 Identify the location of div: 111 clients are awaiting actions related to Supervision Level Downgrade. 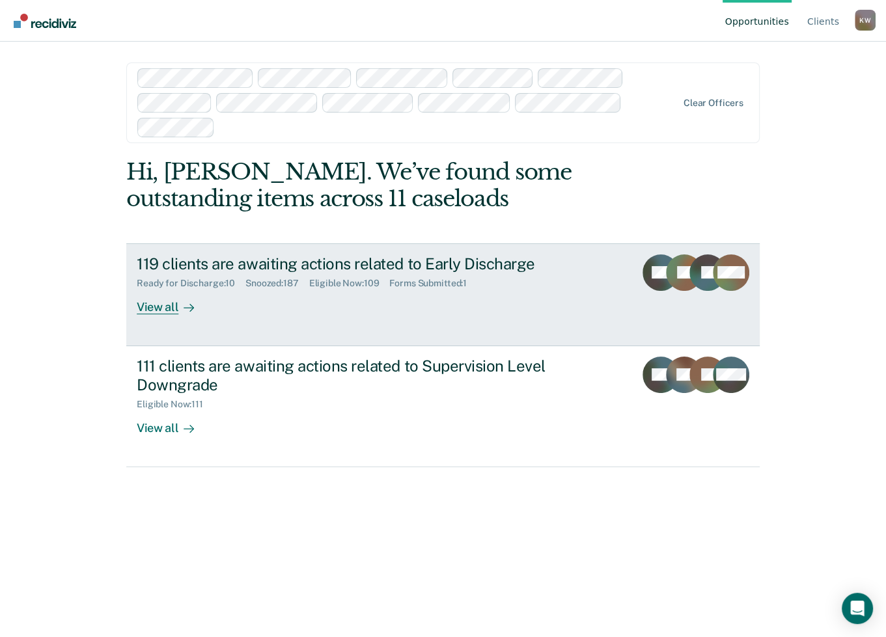
(365, 375).